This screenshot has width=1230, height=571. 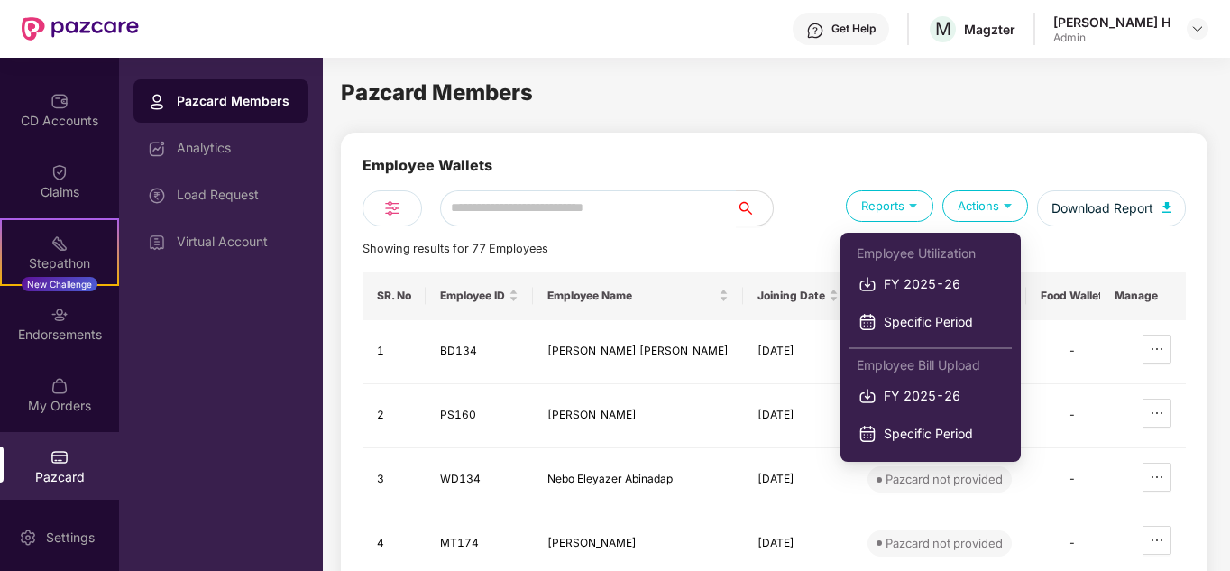 I want to click on img: svg+xml;base64,PHN2ZyB4bWxucz0iaHR0cDovL3d3dy53My5vcmcvMjAwMC9zdmciIHhtbG5zOnhsaW5rPSJodHRwOi8vd3..., so click(x=1167, y=207).